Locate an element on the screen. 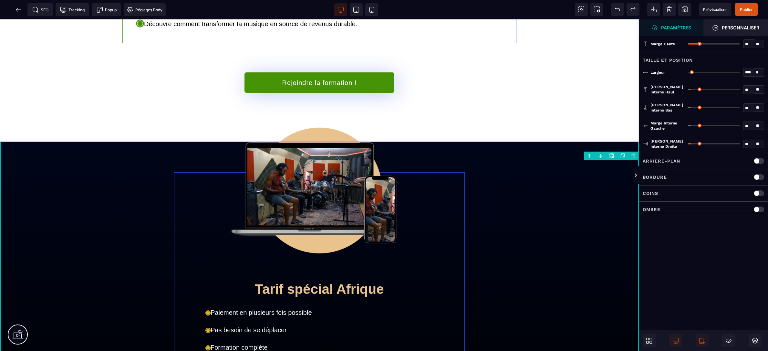 This screenshot has height=351, width=768. span: Nettoyage is located at coordinates (669, 9).